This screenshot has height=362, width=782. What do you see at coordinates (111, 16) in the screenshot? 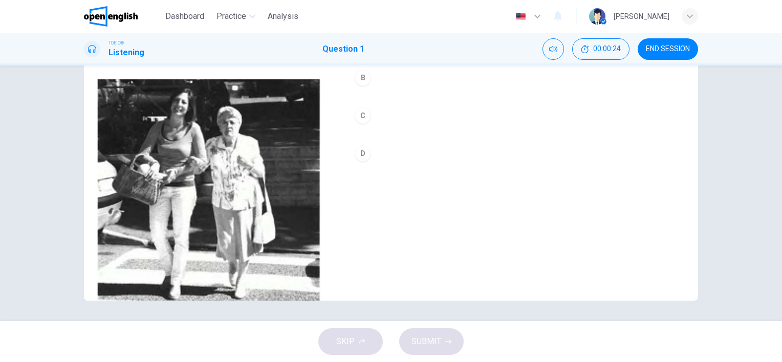
I see `img: OpenEnglish logo` at bounding box center [111, 16].